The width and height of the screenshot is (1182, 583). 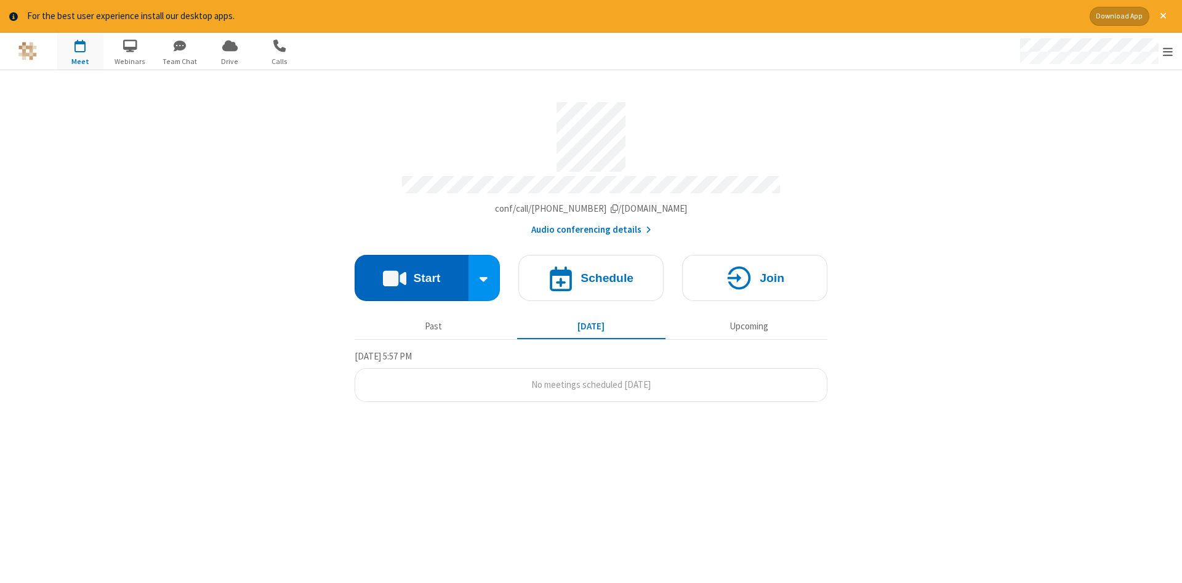 What do you see at coordinates (591, 230) in the screenshot?
I see `button: Audio conferencing details` at bounding box center [591, 230].